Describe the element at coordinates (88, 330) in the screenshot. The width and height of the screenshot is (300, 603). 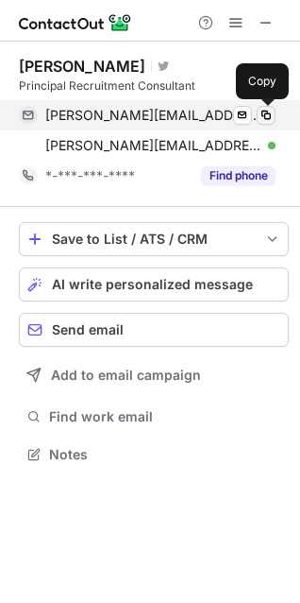
I see `span: Send email` at that location.